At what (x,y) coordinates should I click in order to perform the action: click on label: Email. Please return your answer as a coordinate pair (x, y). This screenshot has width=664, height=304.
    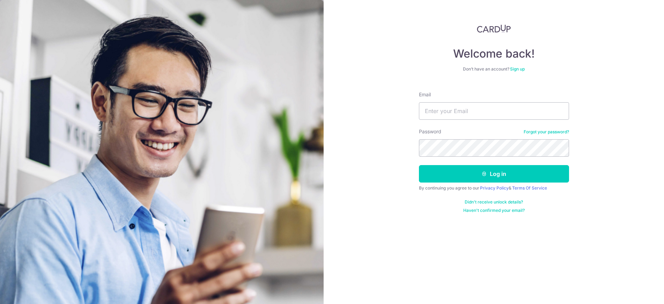
    Looking at the image, I should click on (425, 95).